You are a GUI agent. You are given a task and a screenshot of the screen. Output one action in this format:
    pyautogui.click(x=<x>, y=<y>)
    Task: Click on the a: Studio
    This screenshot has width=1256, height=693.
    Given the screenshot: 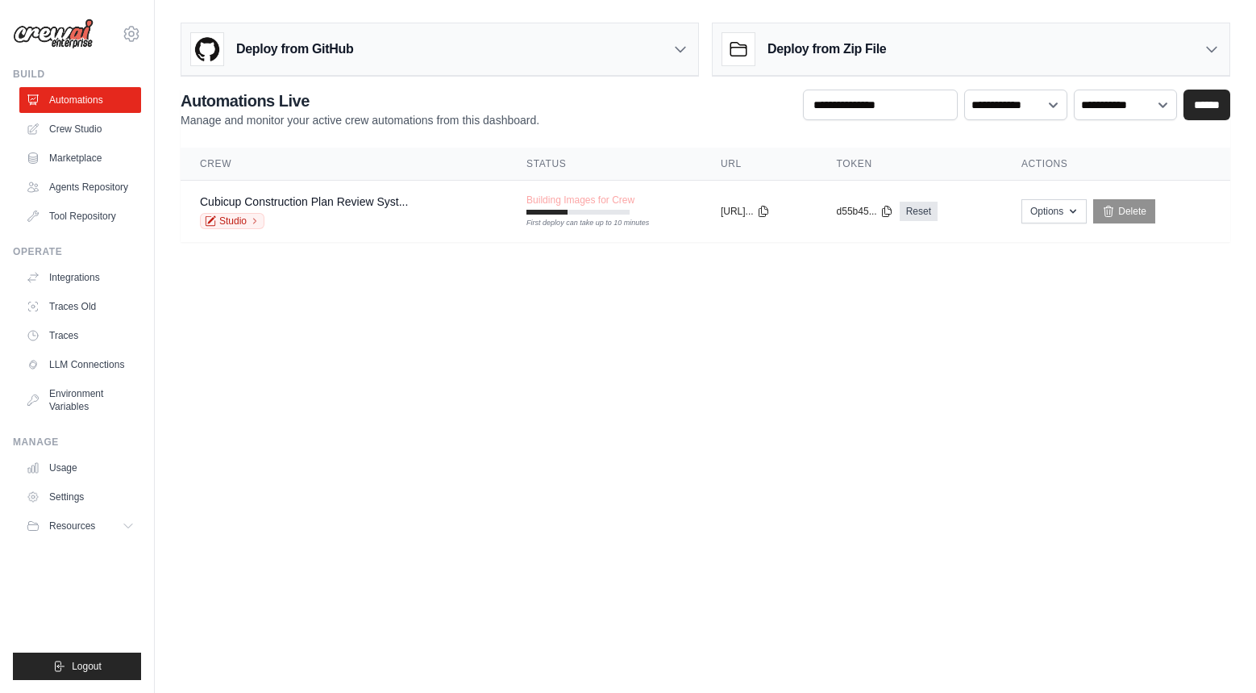 What is the action you would take?
    pyautogui.click(x=232, y=221)
    